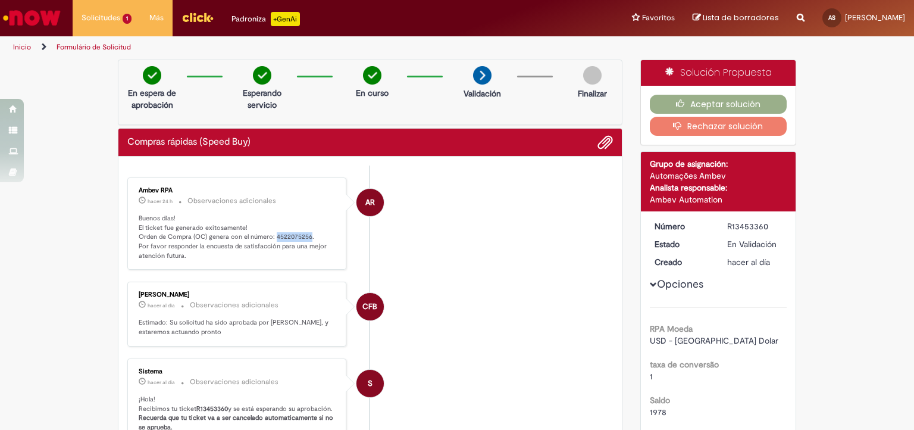 The height and width of the screenshot is (430, 914). Describe the element at coordinates (32, 18) in the screenshot. I see `img: ServiceNow` at that location.